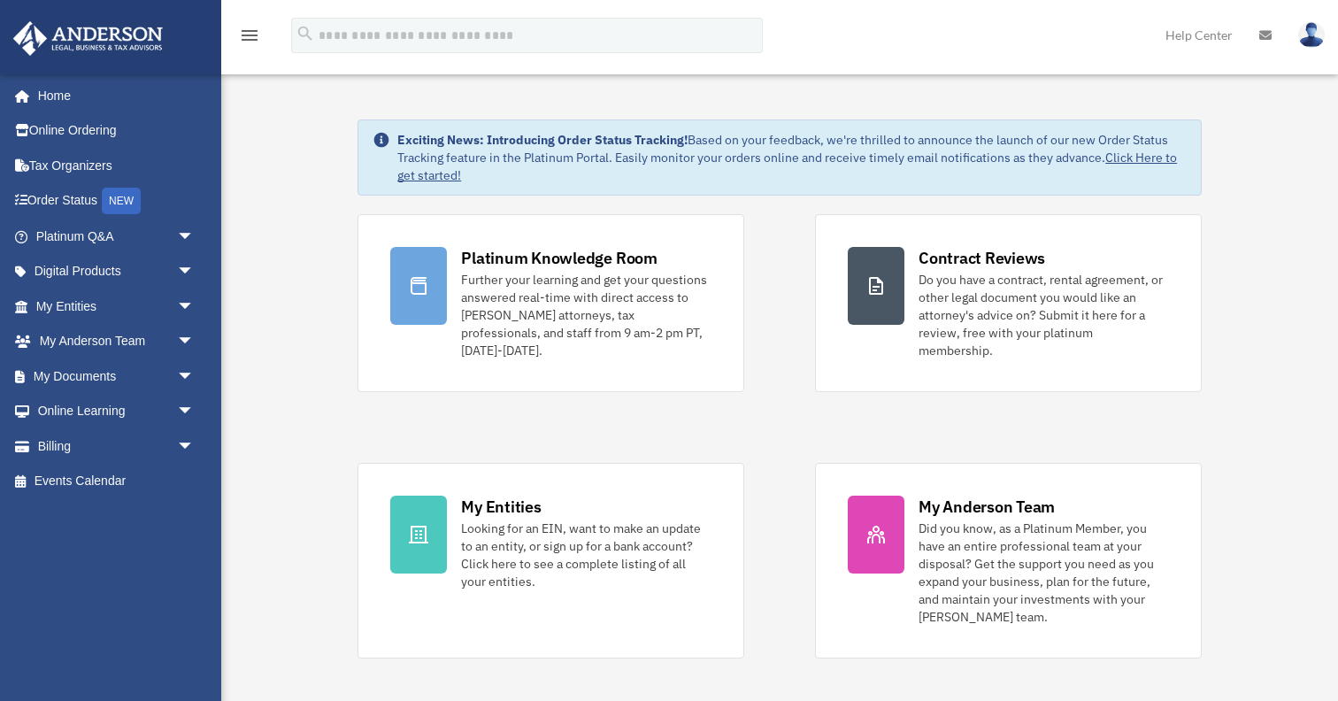 The height and width of the screenshot is (701, 1338). Describe the element at coordinates (550, 303) in the screenshot. I see `a: Platinum Knowledge Room Further your learning and get your questions answered real-time with dire...` at that location.